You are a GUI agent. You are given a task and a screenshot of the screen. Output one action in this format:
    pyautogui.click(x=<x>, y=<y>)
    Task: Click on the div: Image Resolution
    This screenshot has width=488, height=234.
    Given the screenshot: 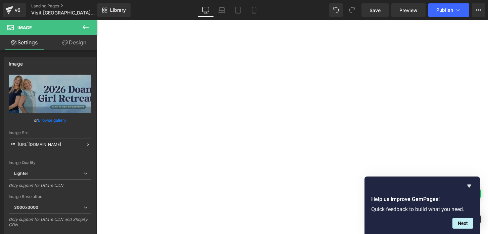 What is the action you would take?
    pyautogui.click(x=50, y=196)
    